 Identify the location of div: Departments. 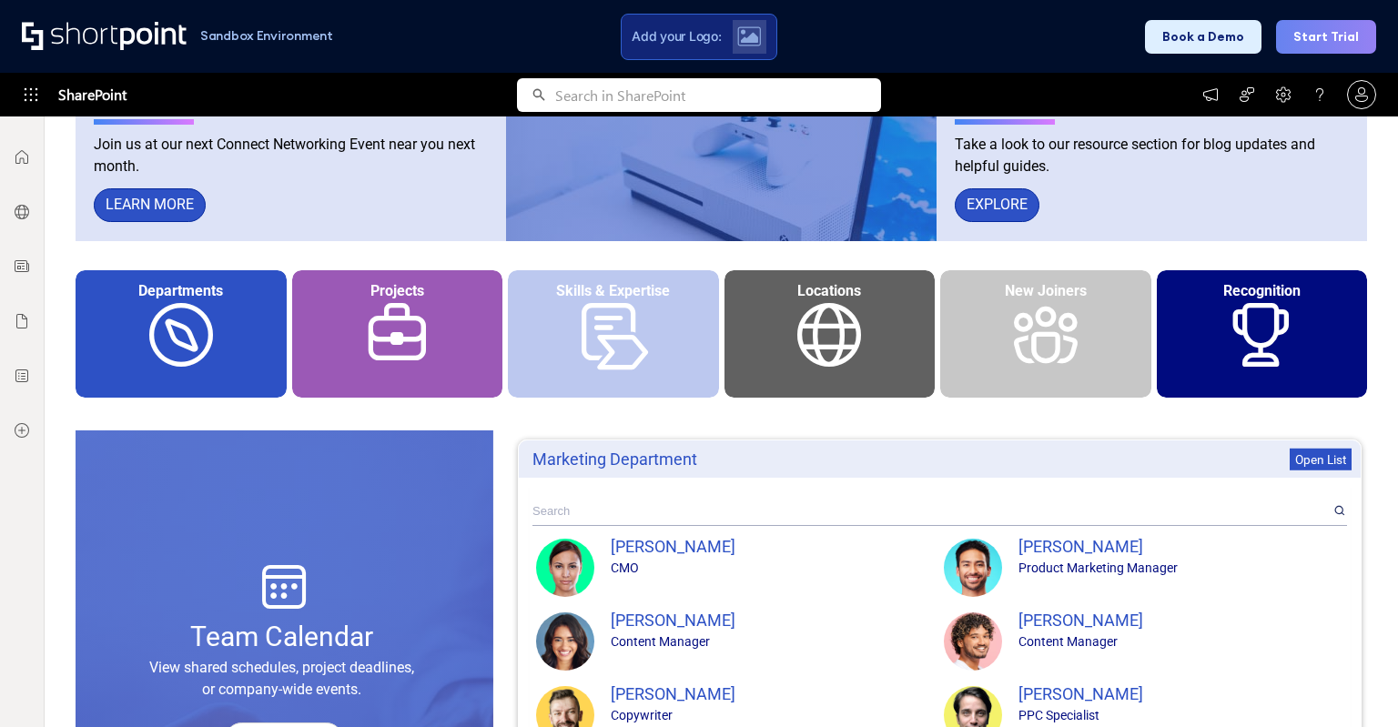
(181, 290).